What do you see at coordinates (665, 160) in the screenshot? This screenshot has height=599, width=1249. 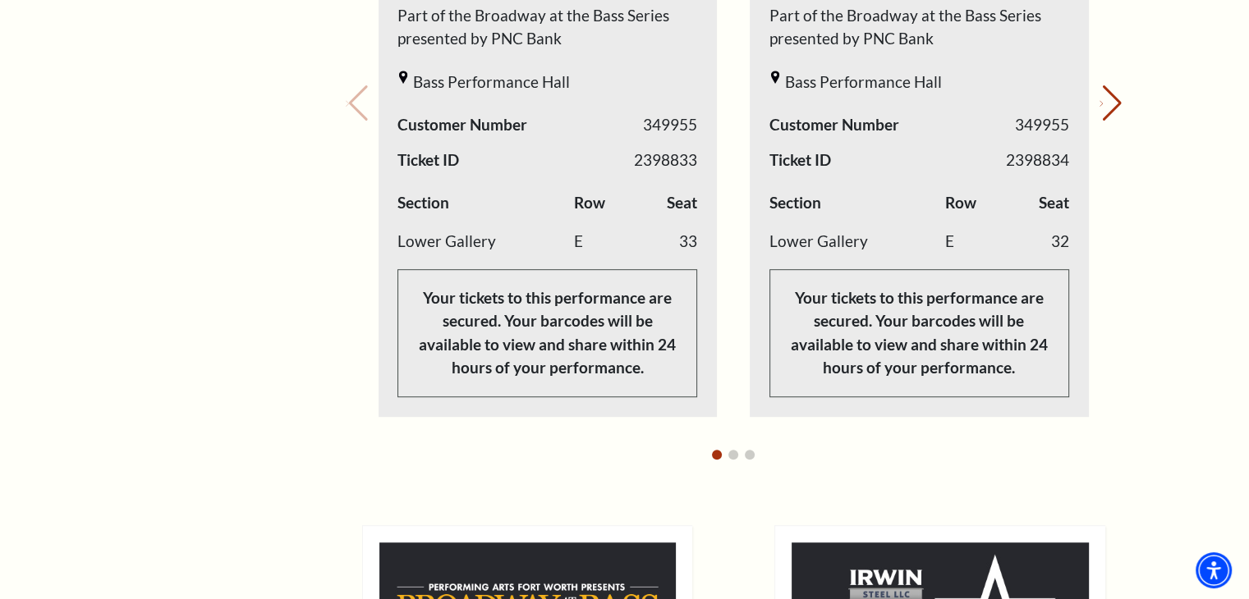 I see `span: 2398833` at bounding box center [665, 160].